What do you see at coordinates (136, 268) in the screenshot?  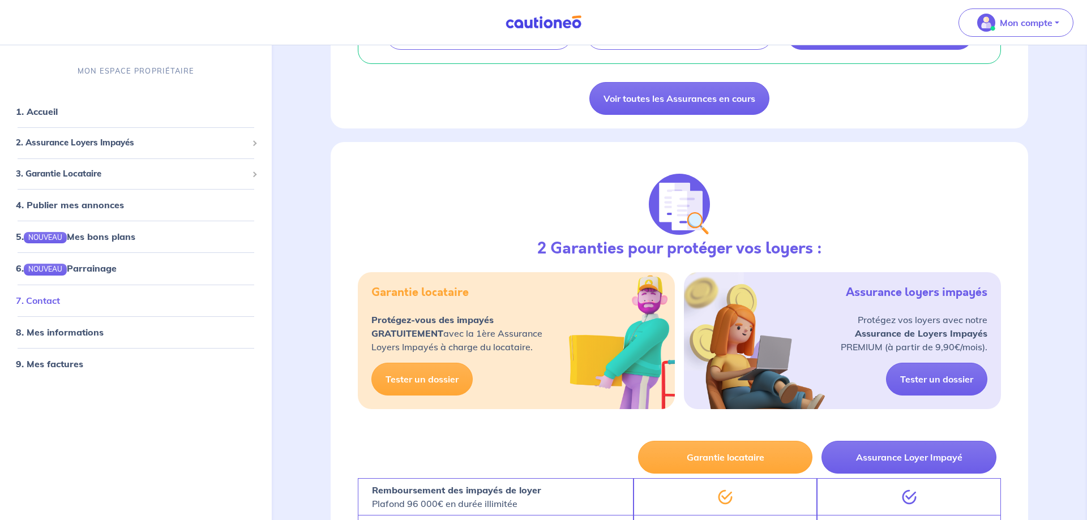 I see `div: 6.NOUVEAUParrainage` at bounding box center [136, 268].